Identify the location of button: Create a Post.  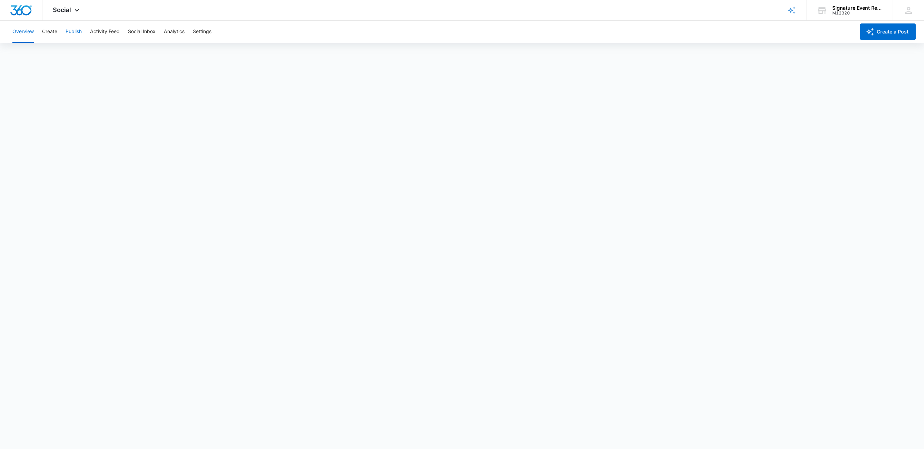
(887, 32).